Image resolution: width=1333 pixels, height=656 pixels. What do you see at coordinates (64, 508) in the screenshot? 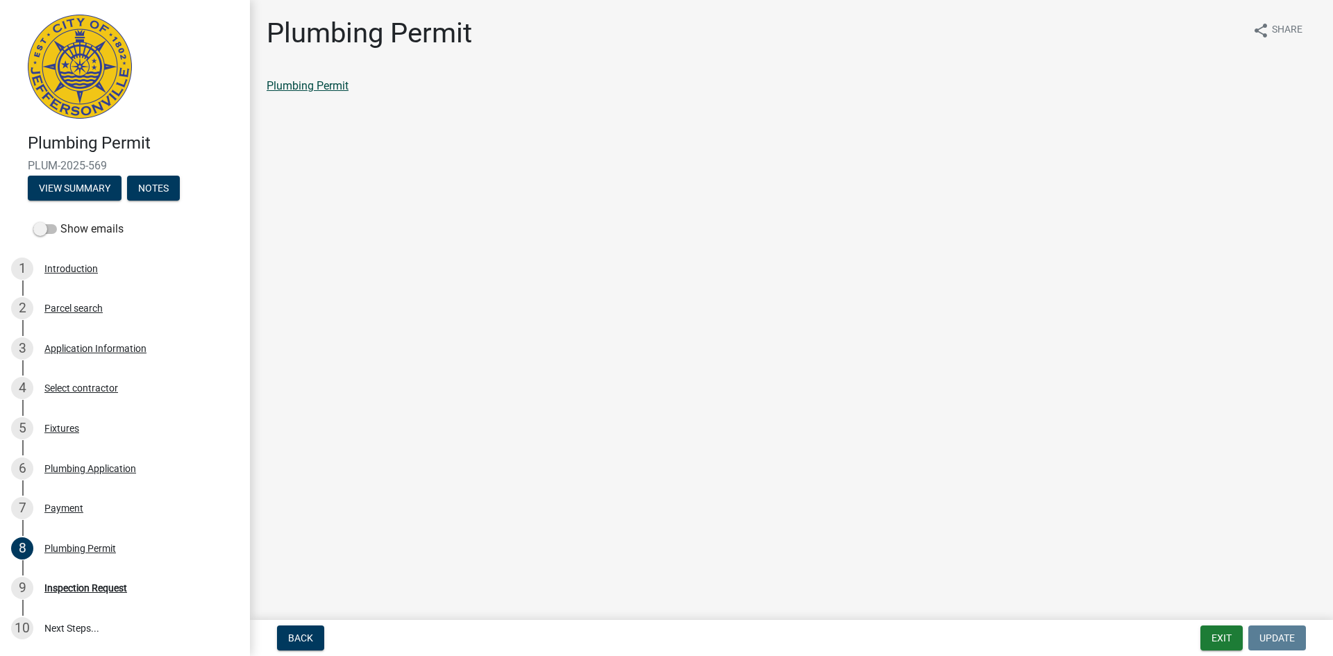
I see `div: Payment` at bounding box center [64, 508].